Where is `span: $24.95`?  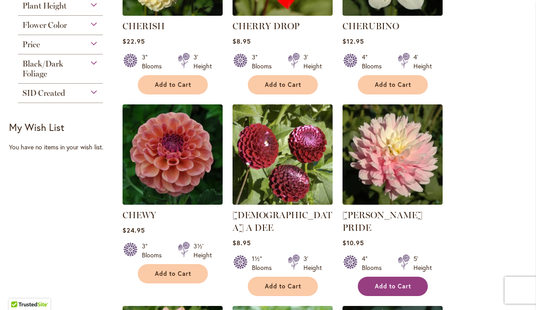 span: $24.95 is located at coordinates (134, 230).